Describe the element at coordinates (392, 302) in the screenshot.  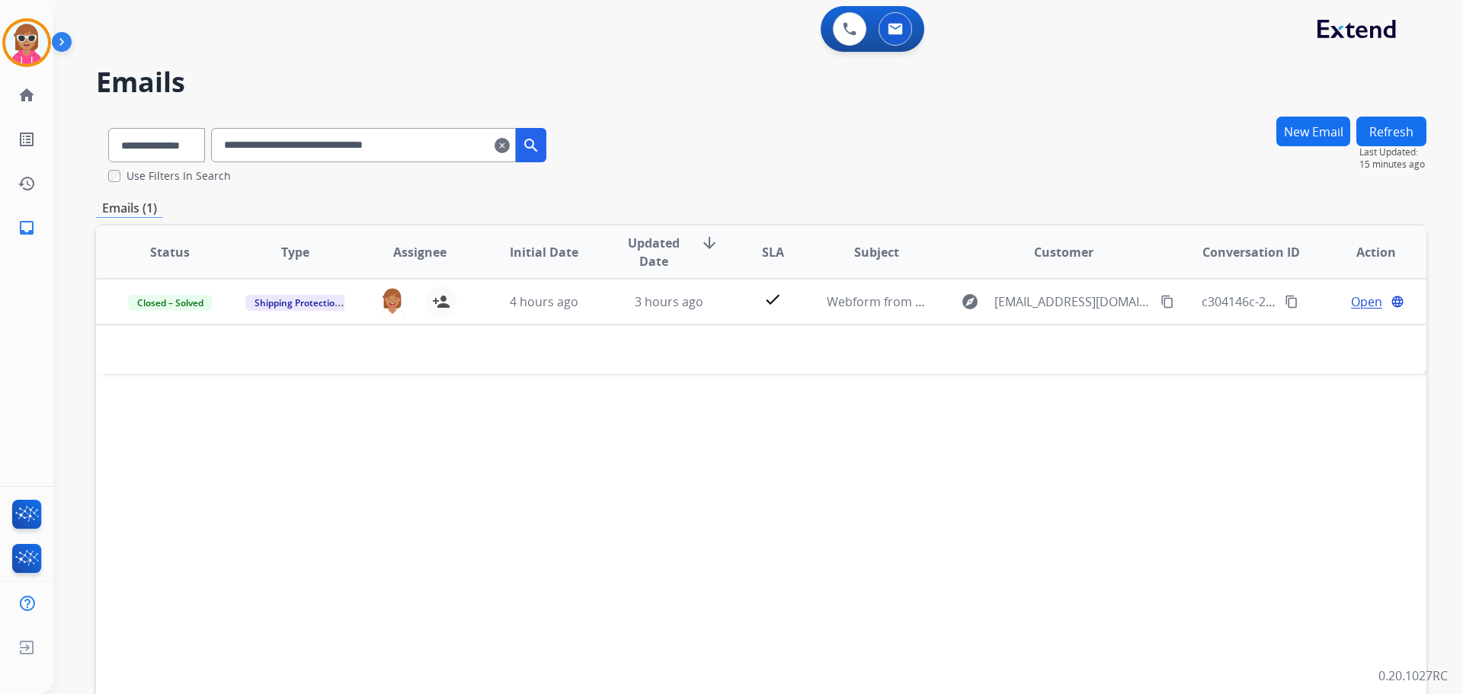
I see `img: agent-avatar` at that location.